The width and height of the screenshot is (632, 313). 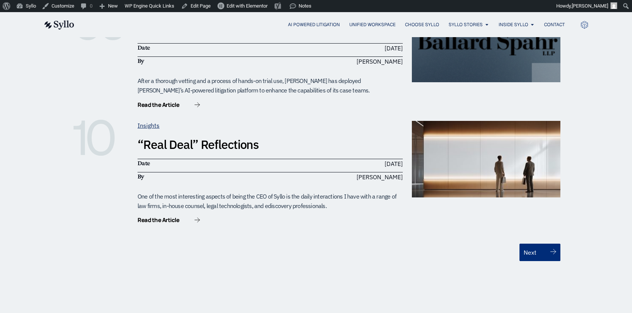 What do you see at coordinates (314, 25) in the screenshot?
I see `a: AI Powered Litigation` at bounding box center [314, 25].